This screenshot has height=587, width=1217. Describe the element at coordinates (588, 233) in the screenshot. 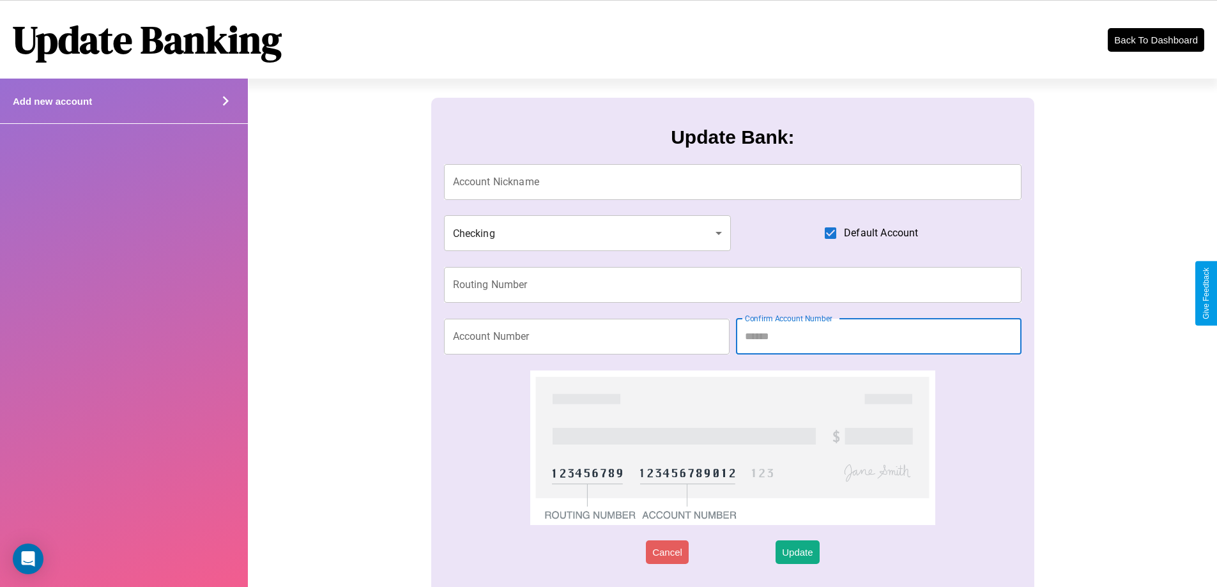

I see `div: Checking` at that location.